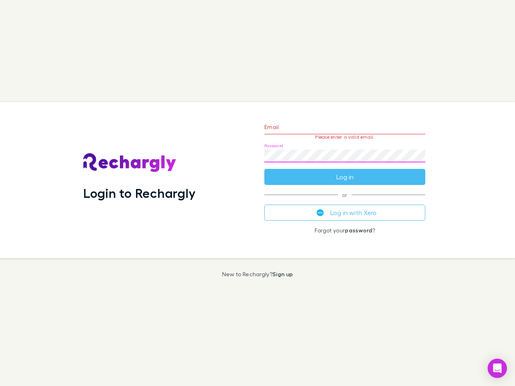 The image size is (515, 386). Describe the element at coordinates (345, 213) in the screenshot. I see `button: Log in with Xero` at that location.